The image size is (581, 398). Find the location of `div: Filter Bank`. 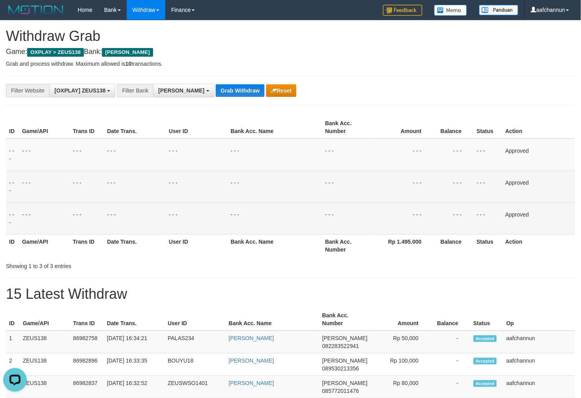

div: Filter Bank is located at coordinates (135, 90).